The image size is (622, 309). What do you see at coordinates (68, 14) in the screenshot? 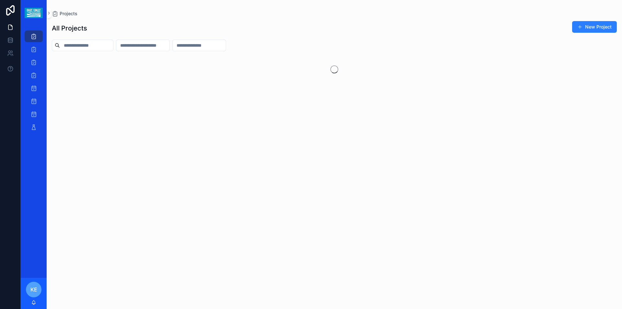
I see `span: Projects` at bounding box center [68, 14].